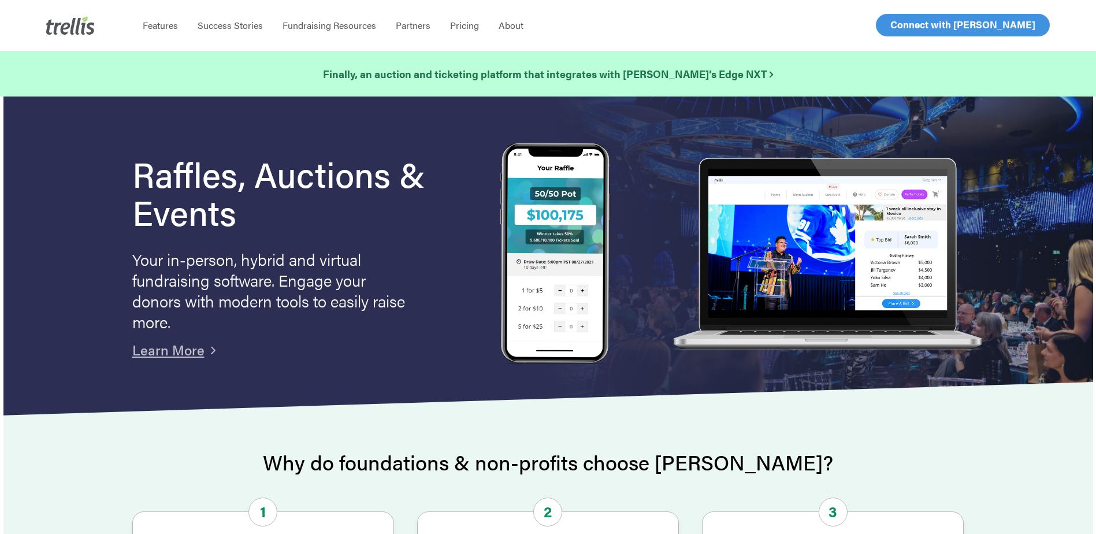 The image size is (1096, 534). I want to click on span: Success Stories, so click(230, 25).